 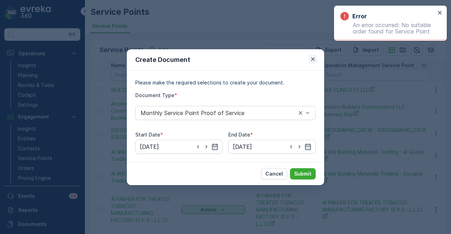 What do you see at coordinates (274, 174) in the screenshot?
I see `p: Cancel` at bounding box center [274, 174].